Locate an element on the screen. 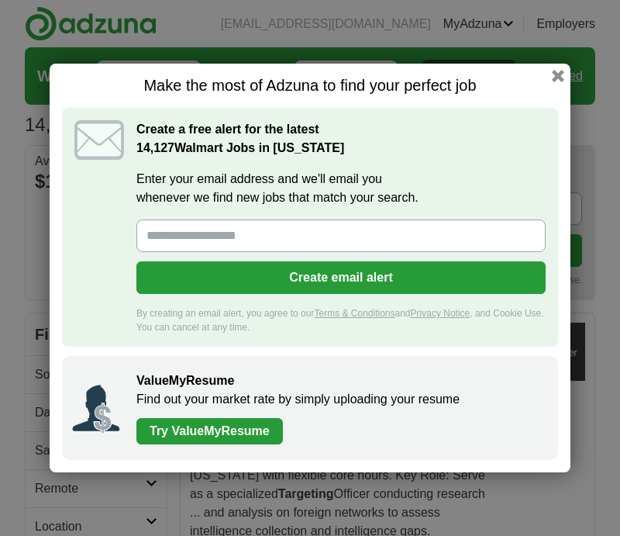 Image resolution: width=620 pixels, height=536 pixels. img: icon_email.svg is located at coordinates (99, 140).